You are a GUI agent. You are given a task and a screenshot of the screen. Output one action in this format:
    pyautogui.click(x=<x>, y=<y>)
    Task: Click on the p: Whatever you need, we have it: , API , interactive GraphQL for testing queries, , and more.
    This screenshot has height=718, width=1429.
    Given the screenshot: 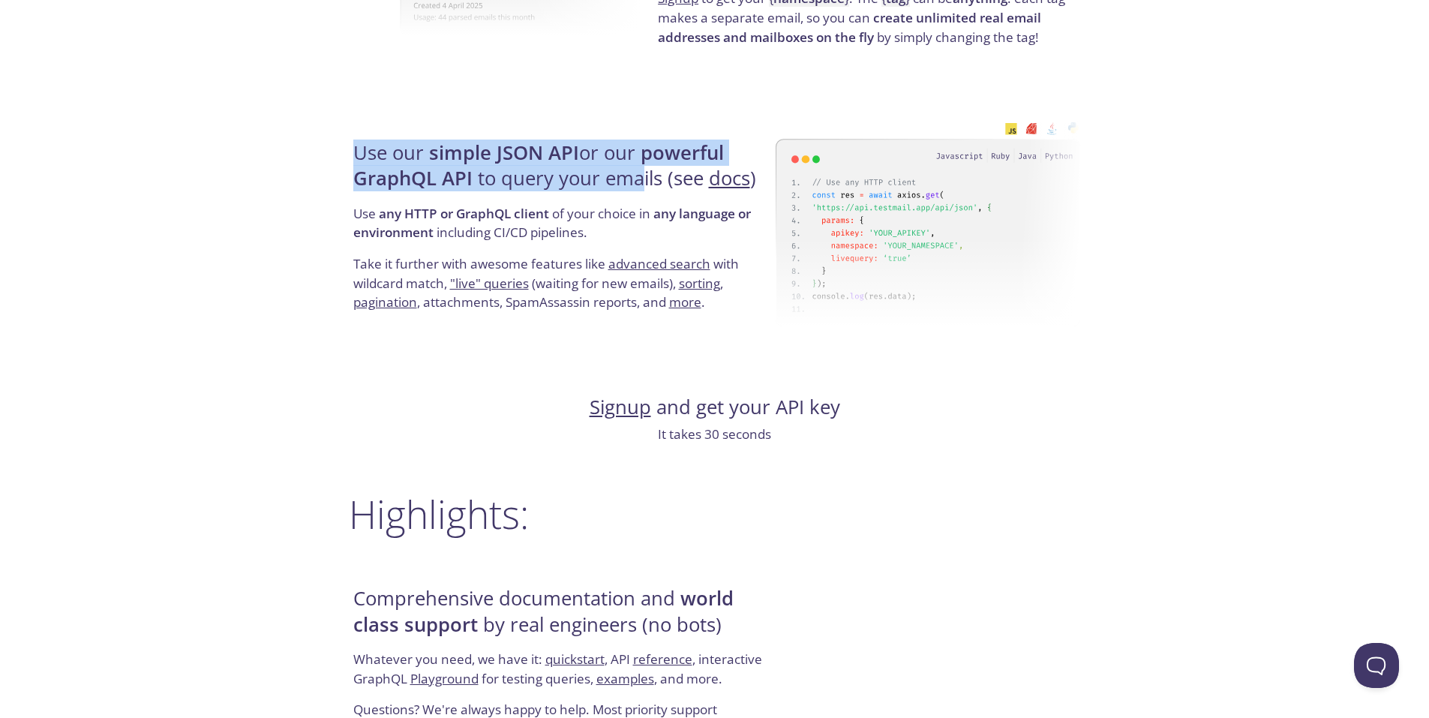 What is the action you would take?
    pyautogui.click(x=562, y=674)
    